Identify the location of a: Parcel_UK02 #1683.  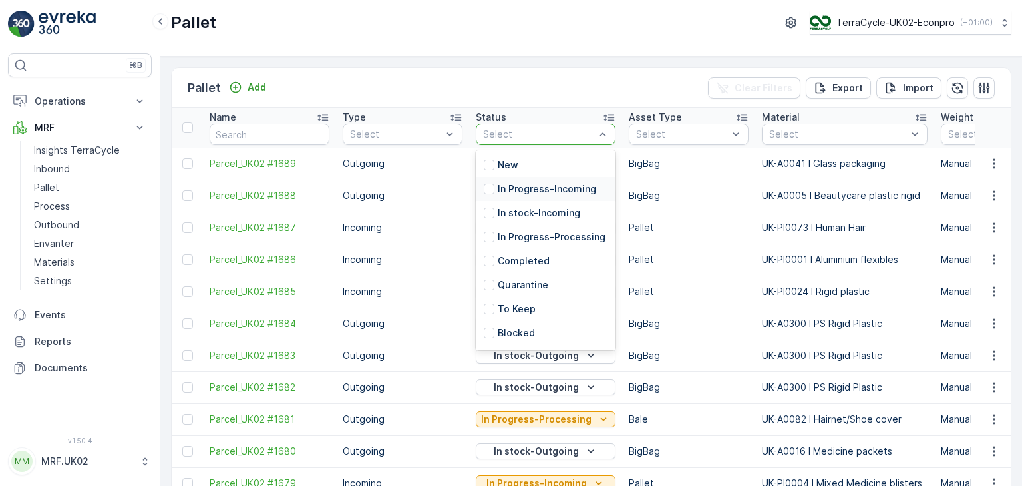
(270, 355).